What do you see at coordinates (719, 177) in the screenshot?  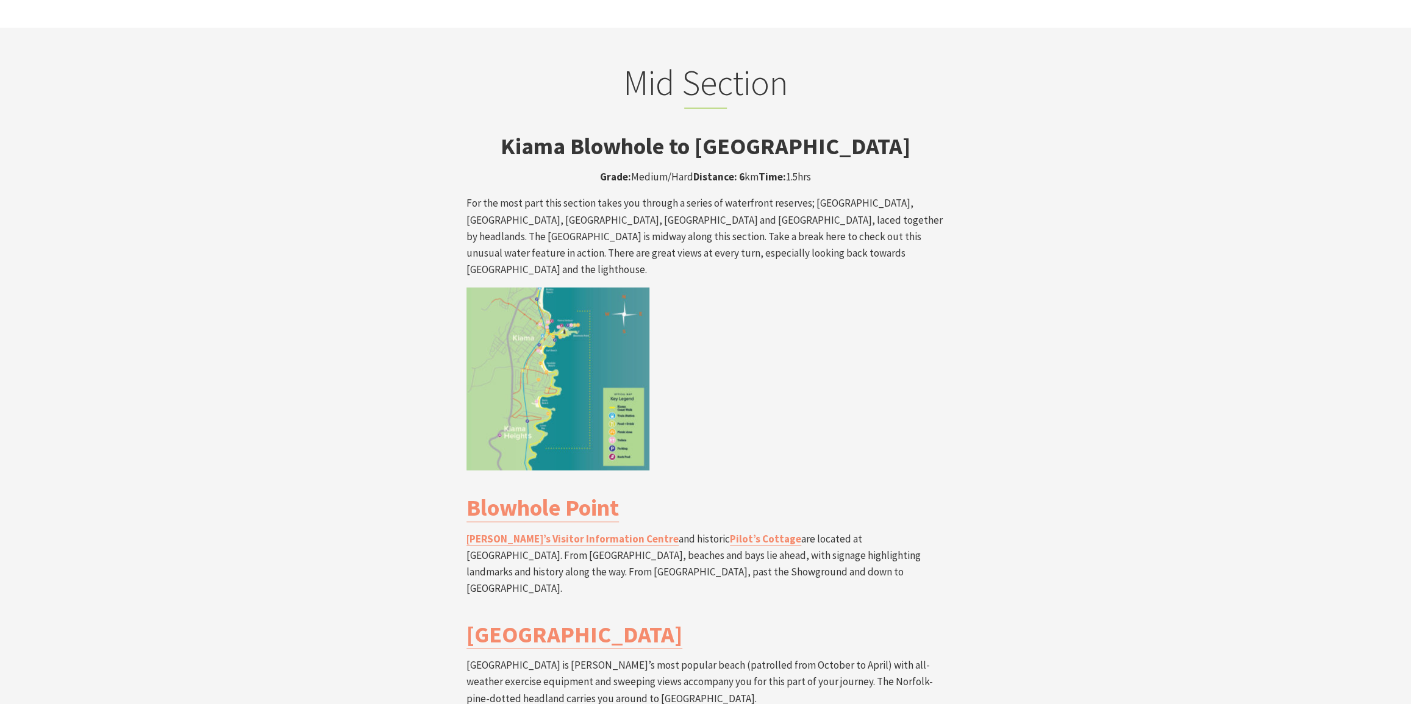 I see `strong: Distance: 6` at bounding box center [719, 177].